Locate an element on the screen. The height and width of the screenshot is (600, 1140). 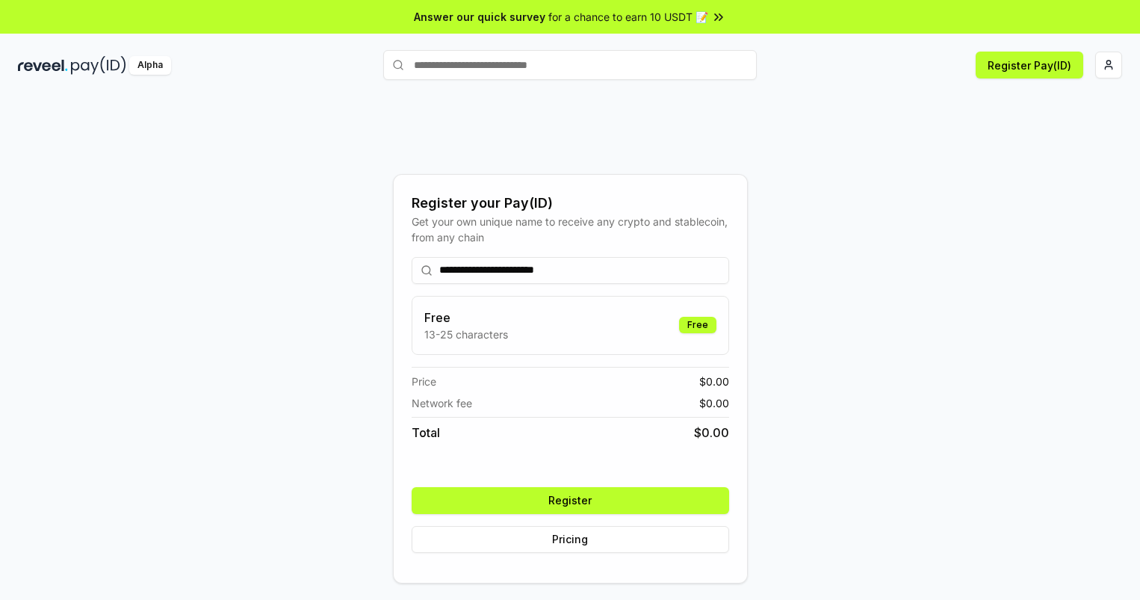
div: Get your own unique name to receive any crypto and stablecoin, from any chain is located at coordinates (570, 229).